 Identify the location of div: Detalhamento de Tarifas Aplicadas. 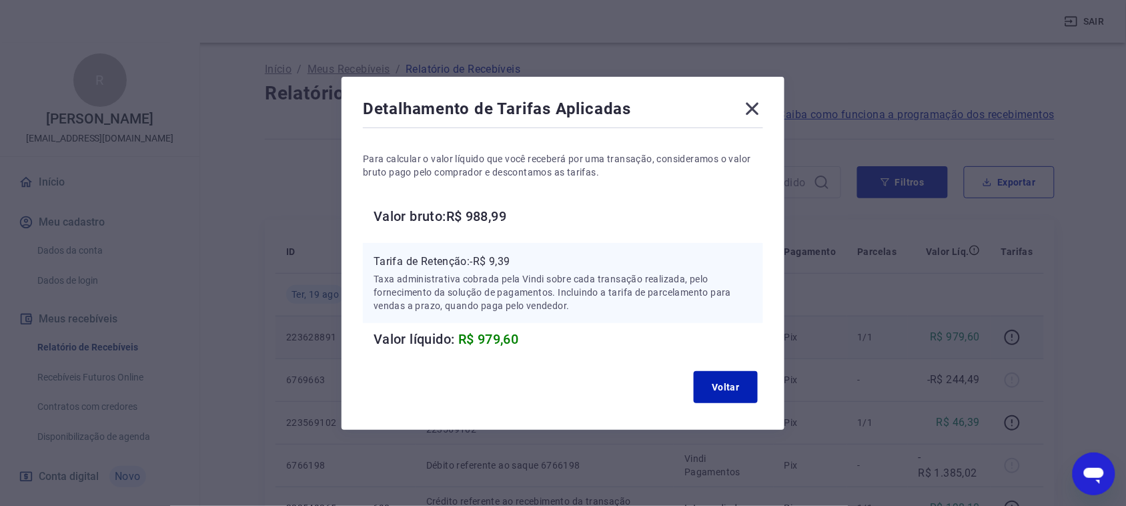
(563, 111).